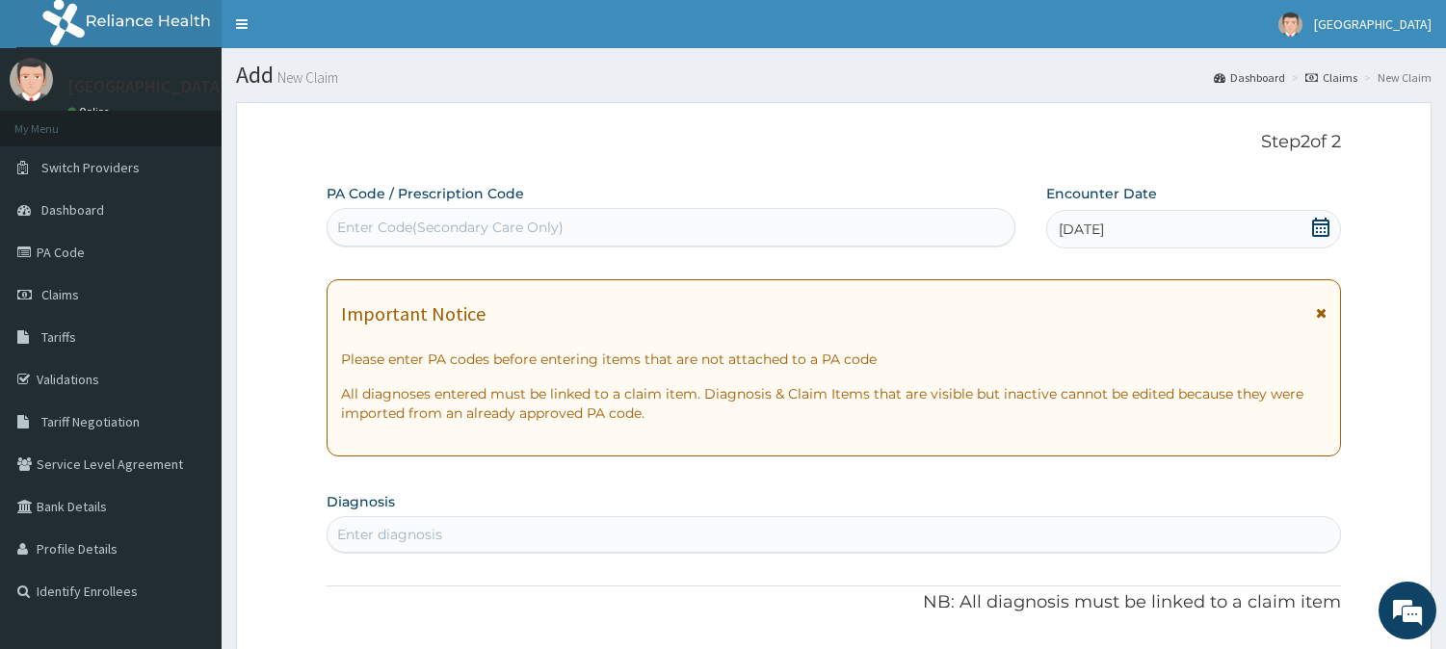  What do you see at coordinates (91, 168) in the screenshot?
I see `span: Switch Providers` at bounding box center [91, 168].